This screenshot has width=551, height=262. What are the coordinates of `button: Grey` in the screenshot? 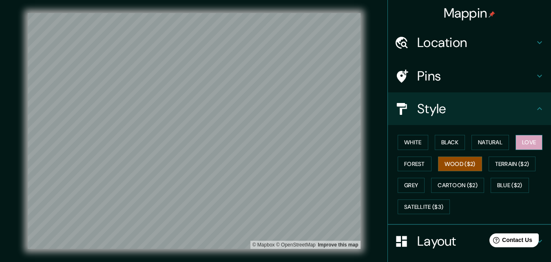 It's located at (411, 185).